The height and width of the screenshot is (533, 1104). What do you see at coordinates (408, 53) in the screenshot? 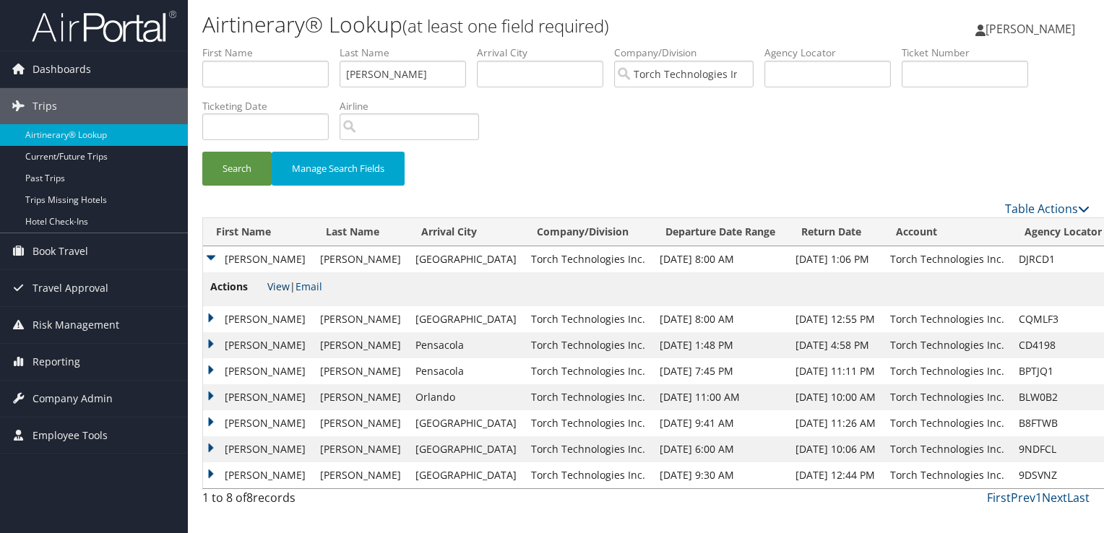
I see `label: Last Name` at bounding box center [408, 53].